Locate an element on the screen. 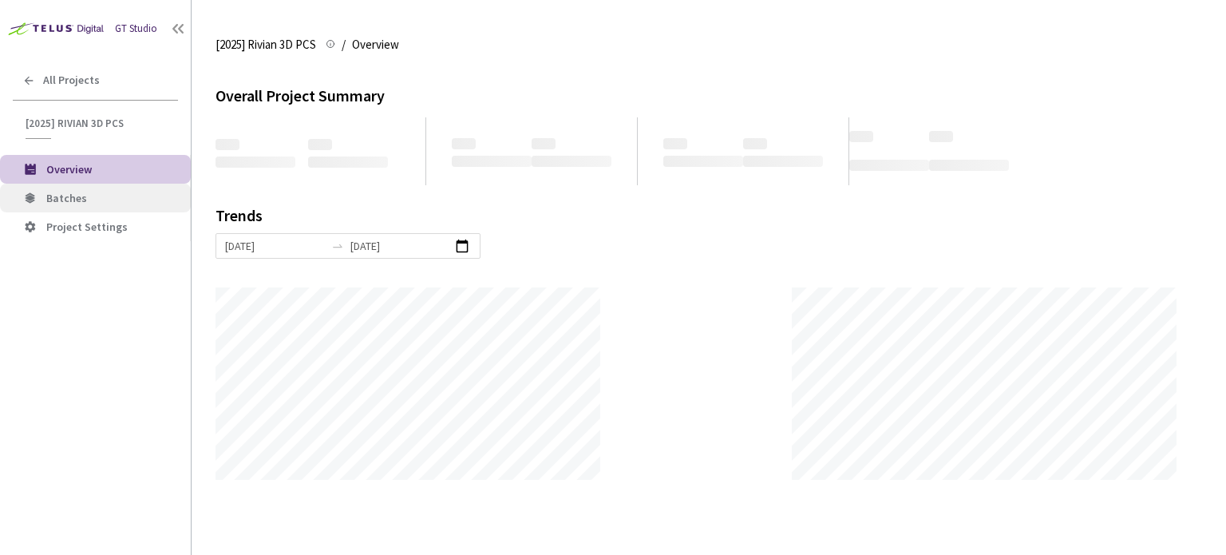 The width and height of the screenshot is (1226, 555). span: All Projects is located at coordinates (71, 80).